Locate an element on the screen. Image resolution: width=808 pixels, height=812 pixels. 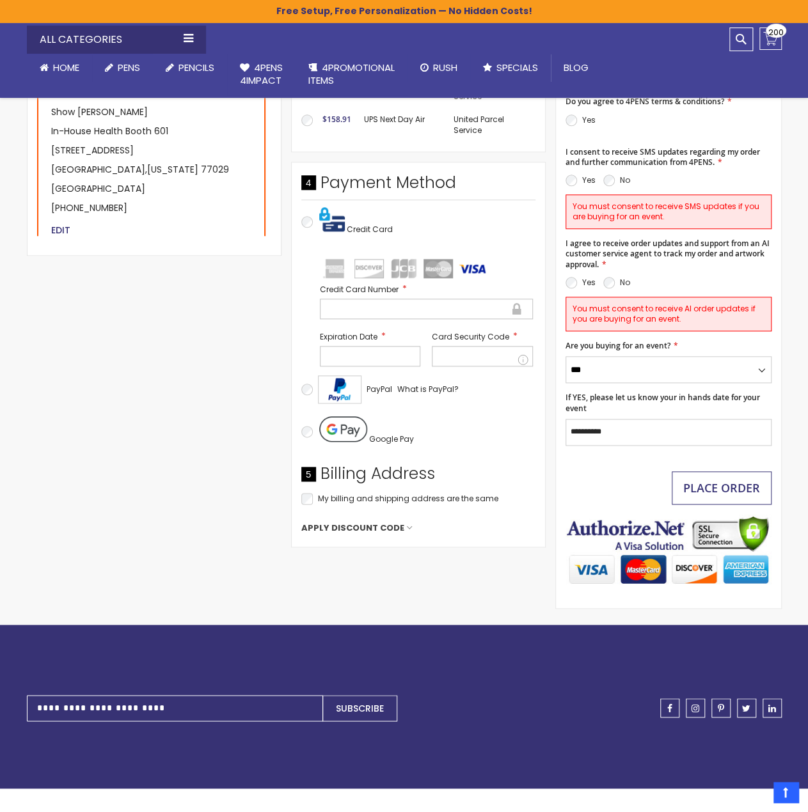
div: You must consent to receive SMS updates if you are buying for an event. is located at coordinates (668, 212).